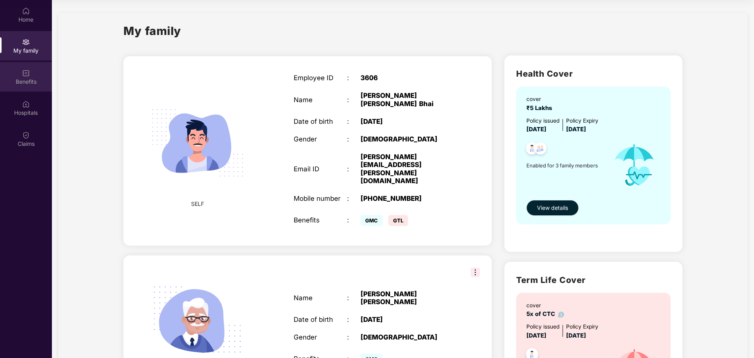 Image resolution: width=754 pixels, height=358 pixels. I want to click on span: 5x of CTC, so click(545, 314).